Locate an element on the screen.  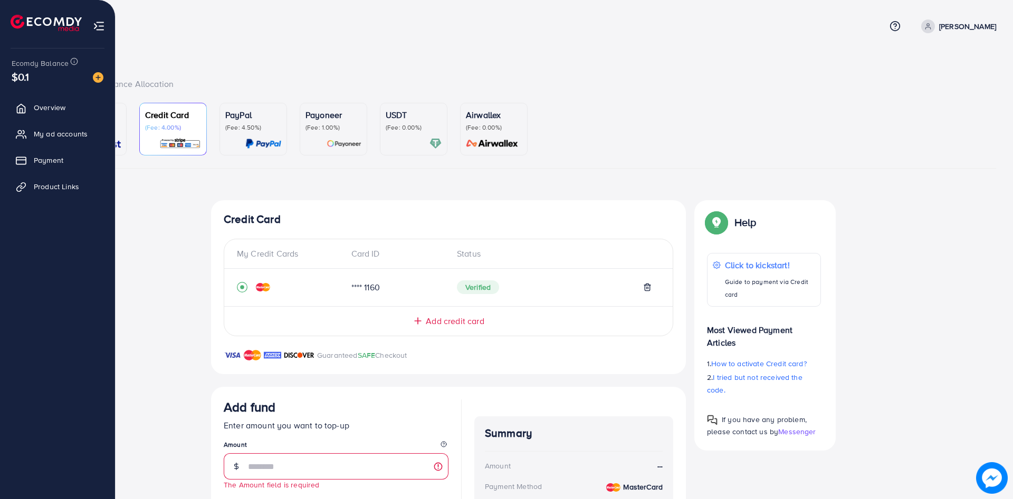
span: My ad accounts is located at coordinates (61, 134).